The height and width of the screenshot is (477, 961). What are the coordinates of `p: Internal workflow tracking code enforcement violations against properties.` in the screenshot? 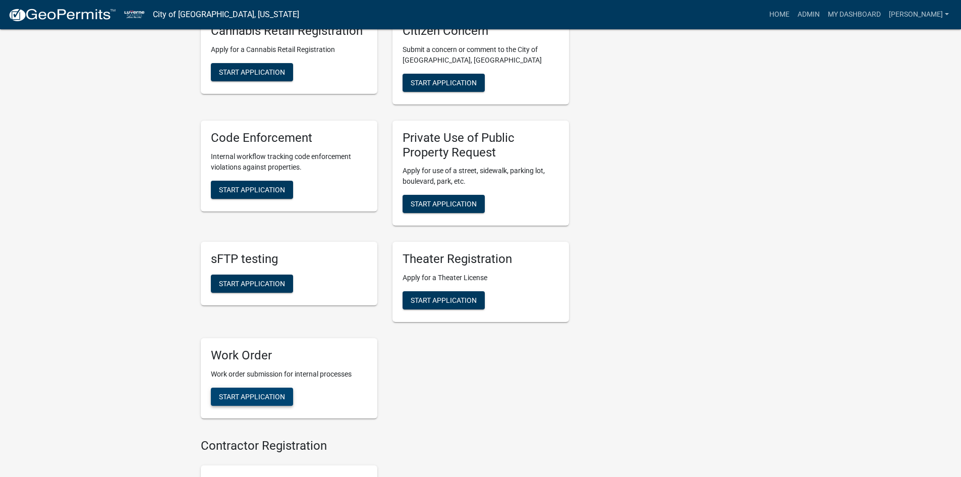 It's located at (289, 162).